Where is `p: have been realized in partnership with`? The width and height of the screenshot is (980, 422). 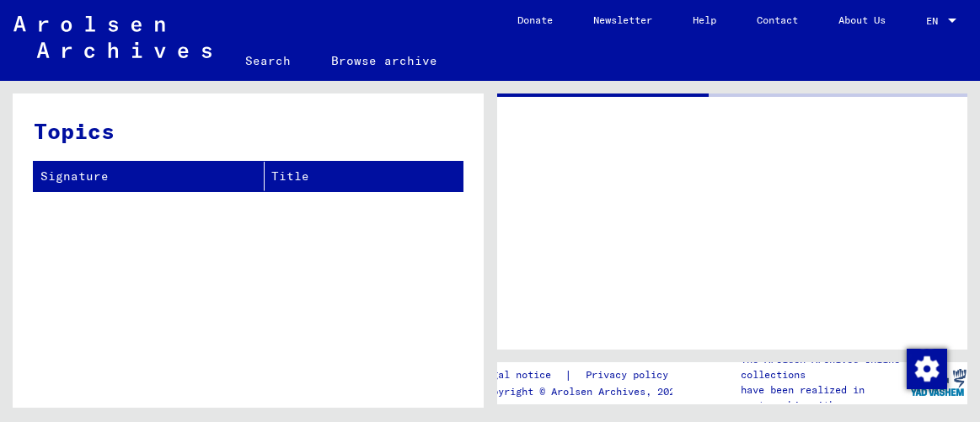 p: have been realized in partnership with is located at coordinates (824, 398).